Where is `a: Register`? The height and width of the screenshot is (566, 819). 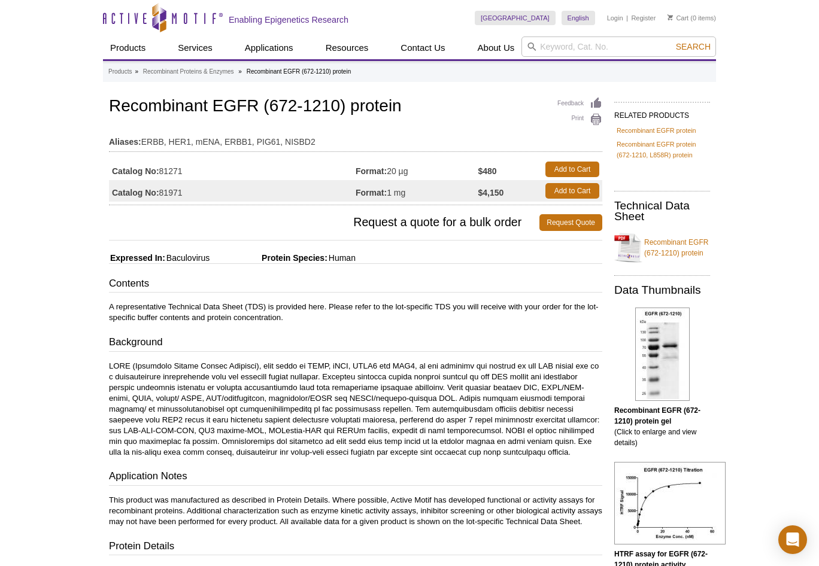
a: Register is located at coordinates (643, 18).